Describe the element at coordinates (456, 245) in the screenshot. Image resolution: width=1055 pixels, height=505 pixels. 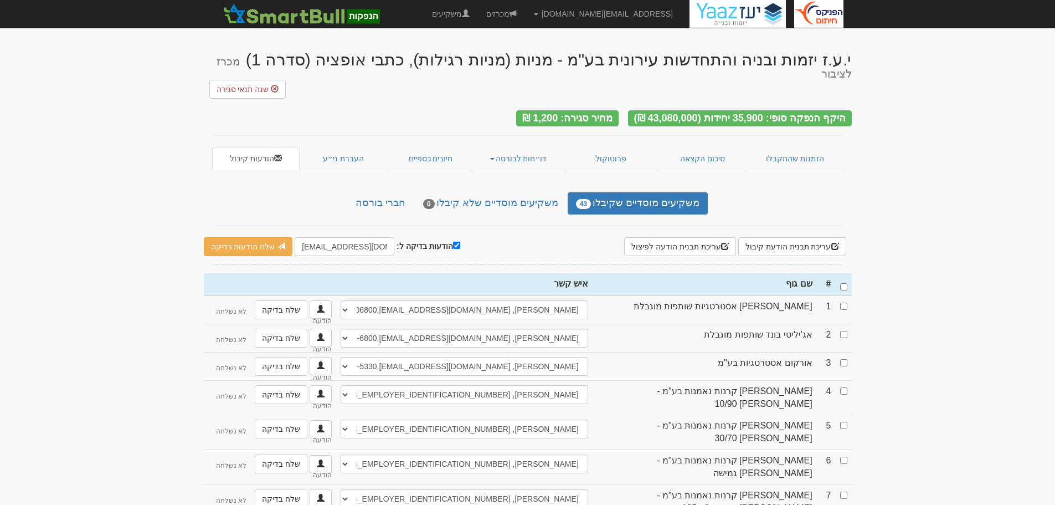
I see `input: הודעות בדיקה ל:` at that location.